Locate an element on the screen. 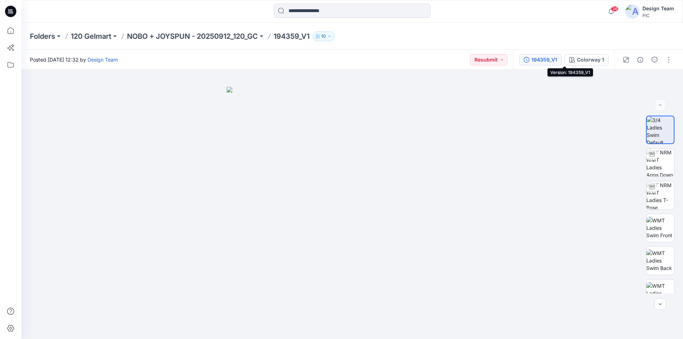 The height and width of the screenshot is (339, 683). button: 10 is located at coordinates (323, 36).